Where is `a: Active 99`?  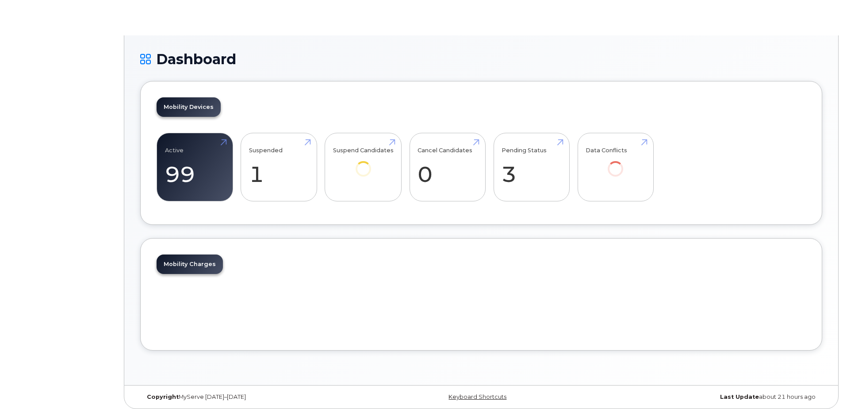 a: Active 99 is located at coordinates (195, 167).